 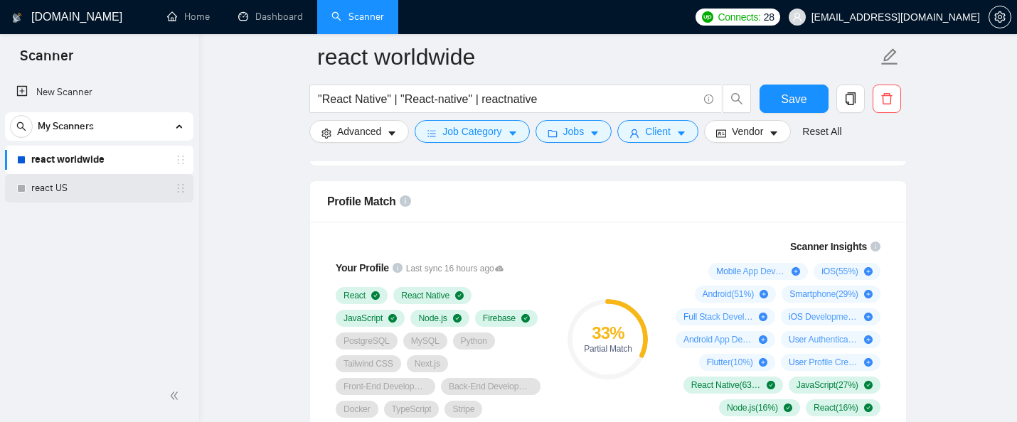 I want to click on span: Android App Development ( 17 %), so click(x=718, y=340).